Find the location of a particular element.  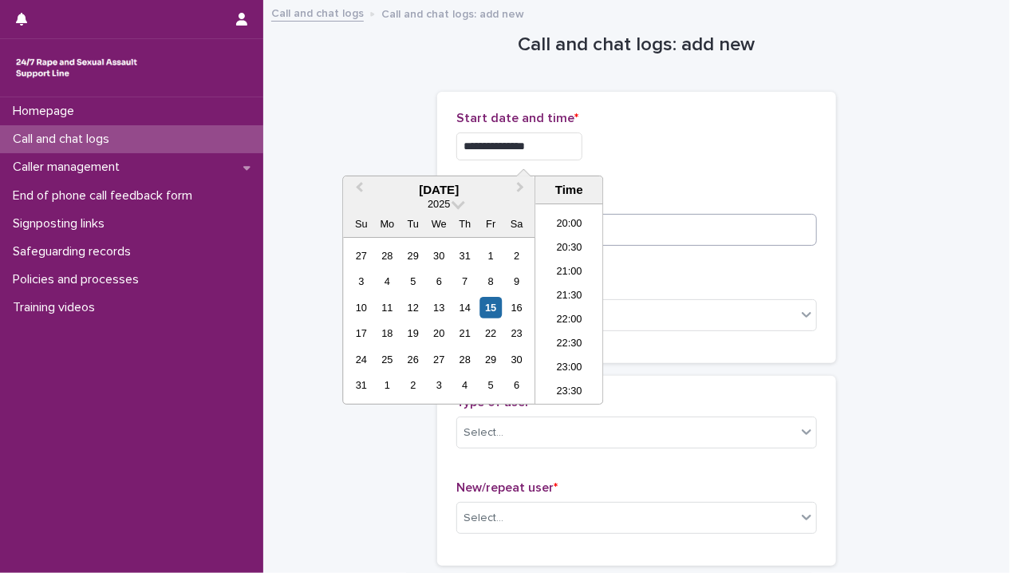

div: Tu is located at coordinates (413, 223).